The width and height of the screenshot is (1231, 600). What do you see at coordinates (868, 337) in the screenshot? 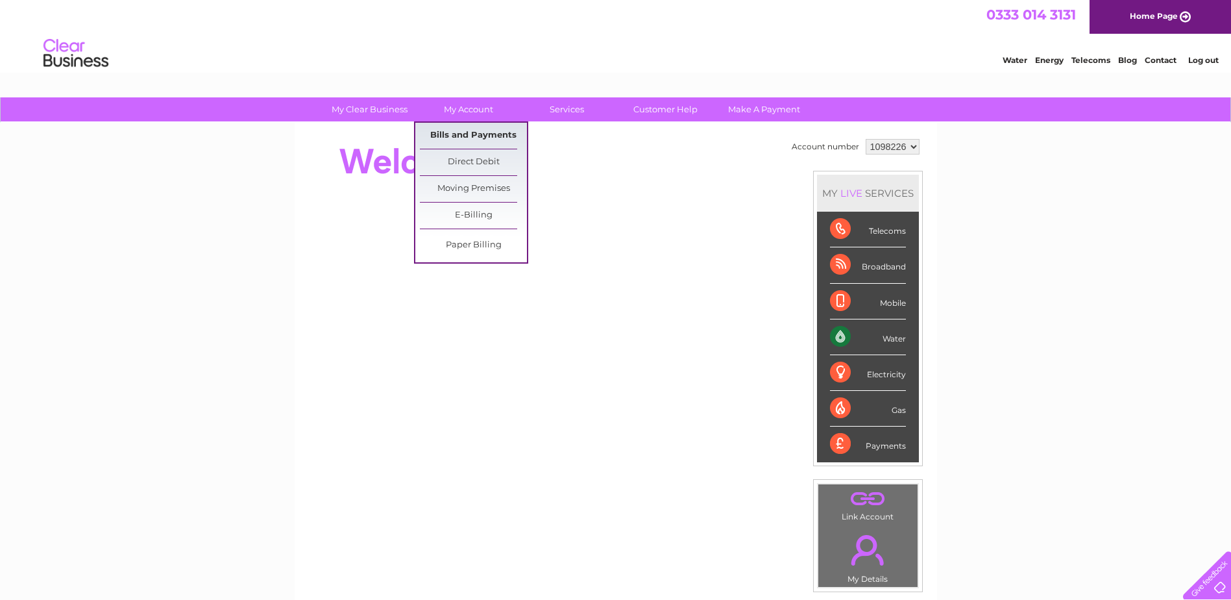
I see `div: Water` at bounding box center [868, 337].